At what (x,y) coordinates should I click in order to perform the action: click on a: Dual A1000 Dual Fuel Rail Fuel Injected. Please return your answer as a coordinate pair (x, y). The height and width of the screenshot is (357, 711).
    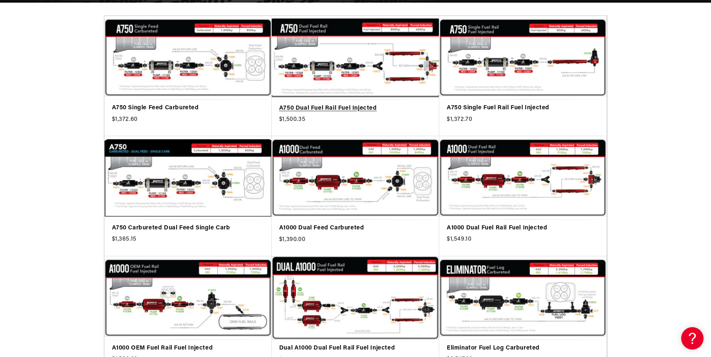
    Looking at the image, I should click on (355, 349).